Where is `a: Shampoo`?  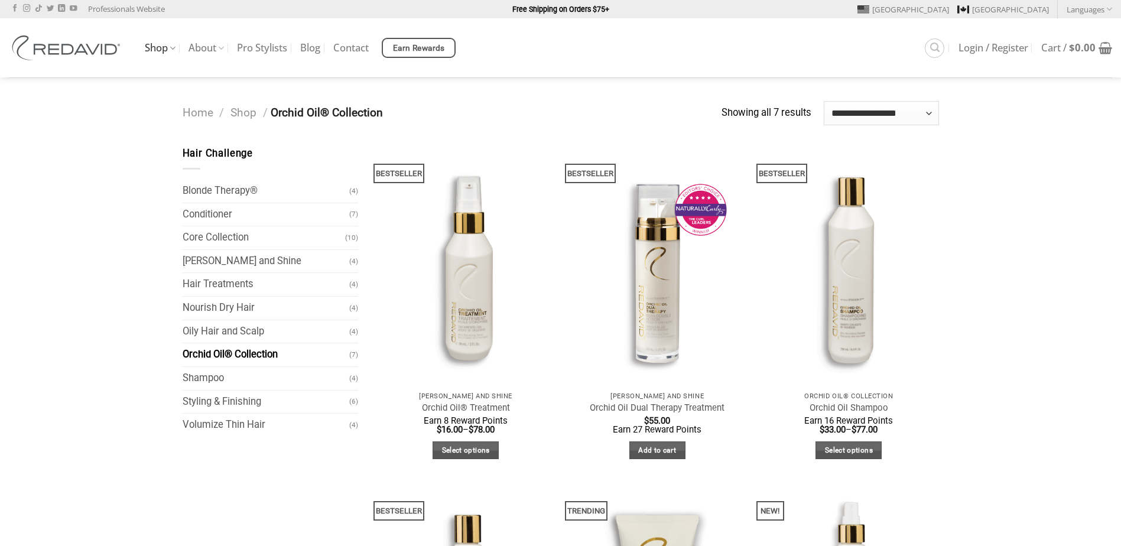 a: Shampoo is located at coordinates (266, 378).